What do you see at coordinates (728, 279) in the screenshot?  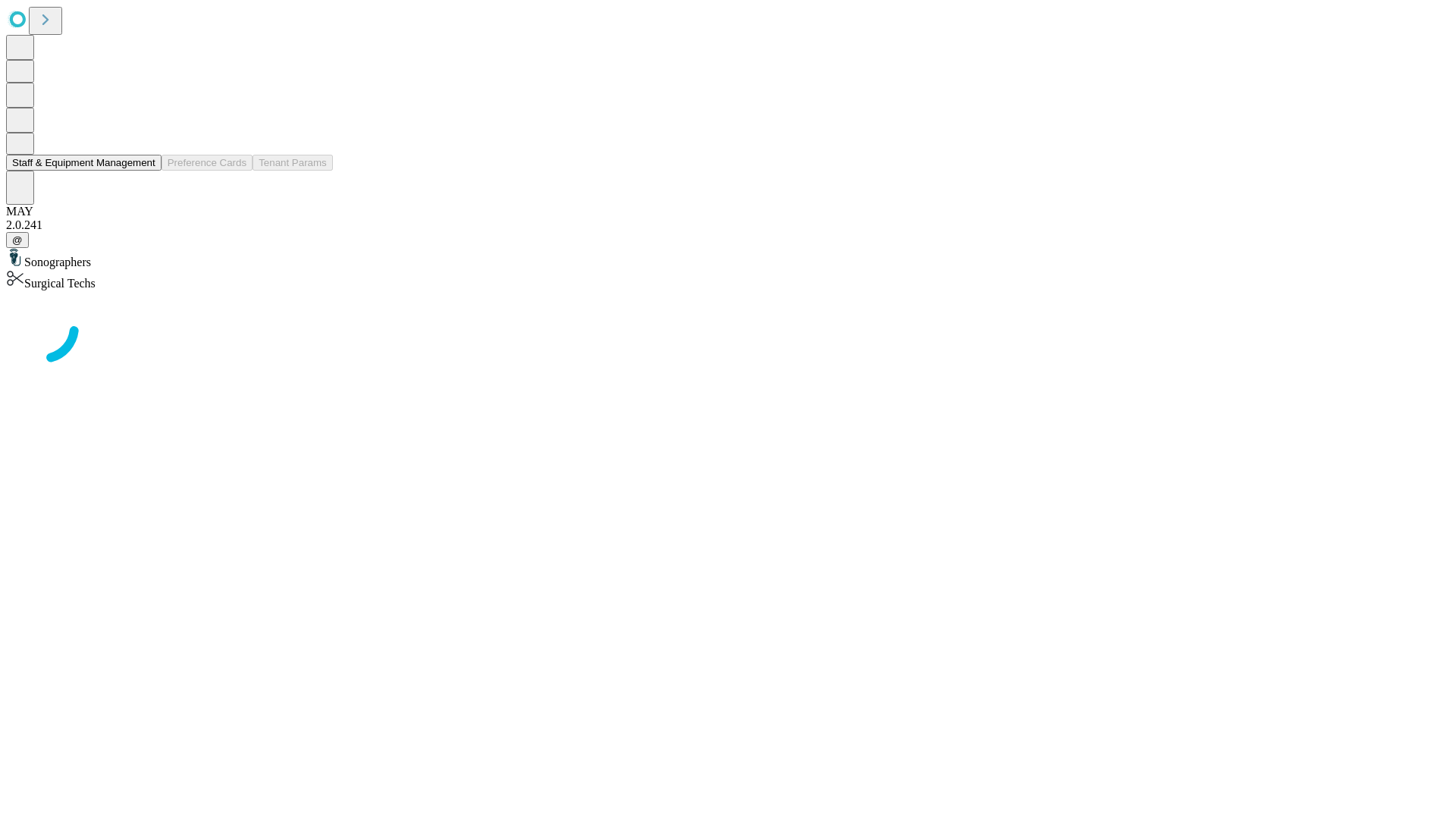 I see `div: Surgical Techs` at bounding box center [728, 279].